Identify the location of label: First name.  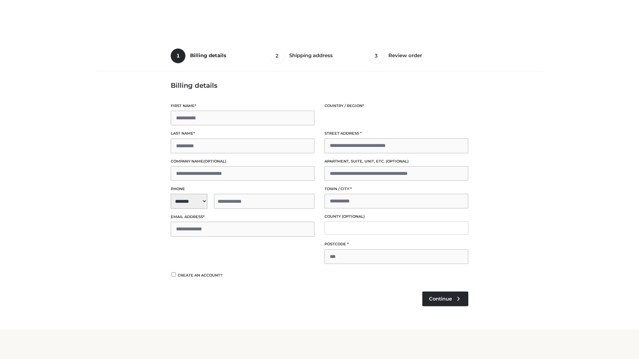
(243, 106).